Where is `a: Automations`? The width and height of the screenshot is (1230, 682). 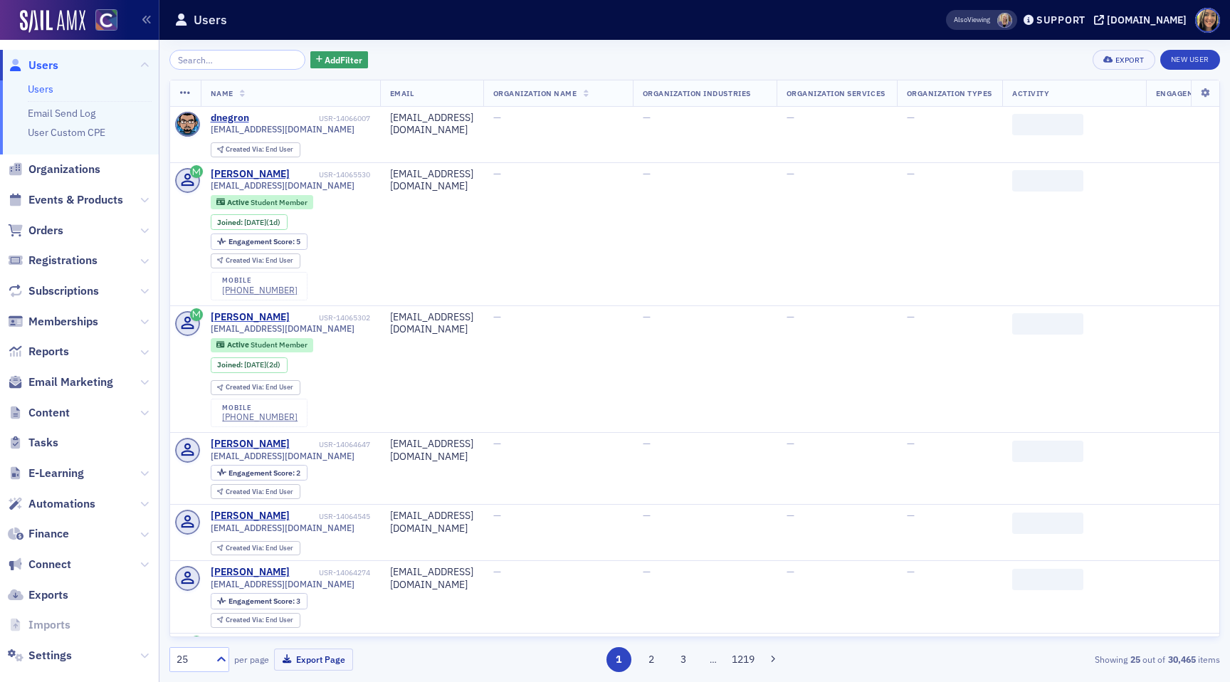
a: Automations is located at coordinates (51, 504).